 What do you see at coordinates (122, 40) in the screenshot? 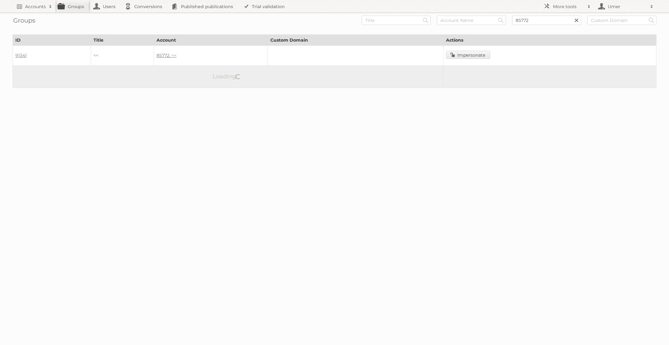
I see `th: Title` at bounding box center [122, 40].